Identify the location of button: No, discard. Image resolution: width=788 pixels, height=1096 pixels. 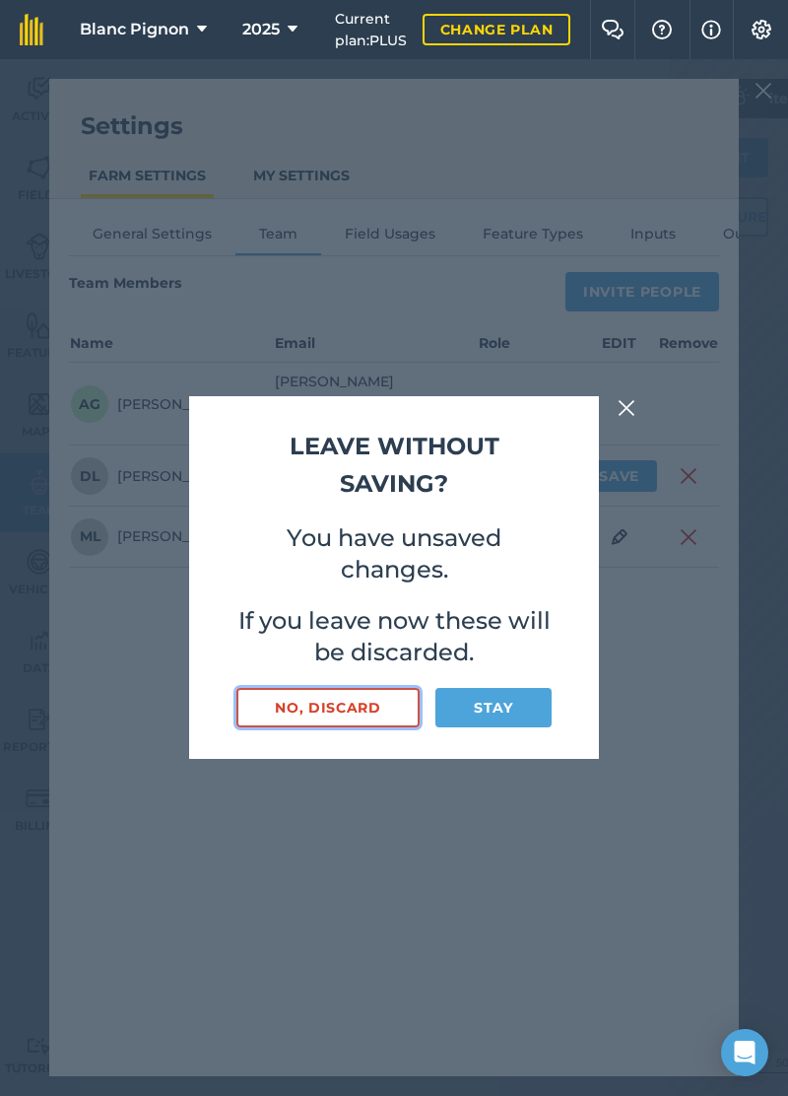
(328, 707).